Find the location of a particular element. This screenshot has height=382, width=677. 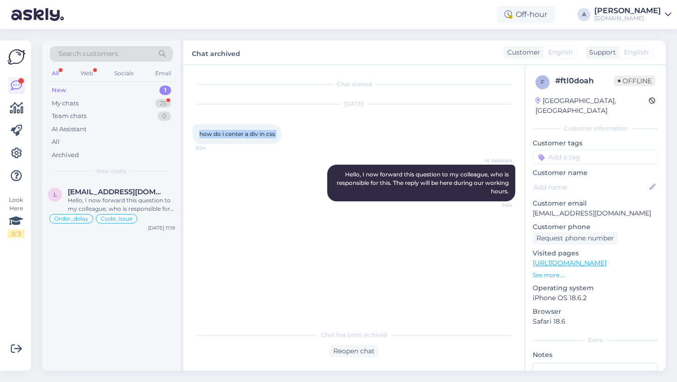

span: New chats is located at coordinates (111, 171).